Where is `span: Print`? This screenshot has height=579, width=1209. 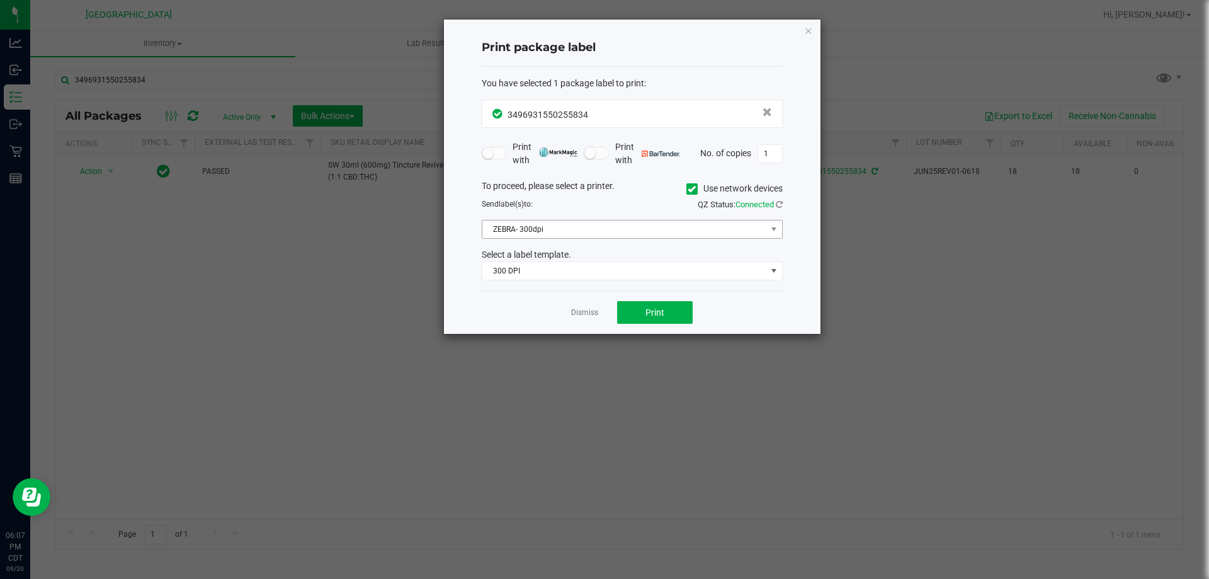
span: Print is located at coordinates (655, 312).